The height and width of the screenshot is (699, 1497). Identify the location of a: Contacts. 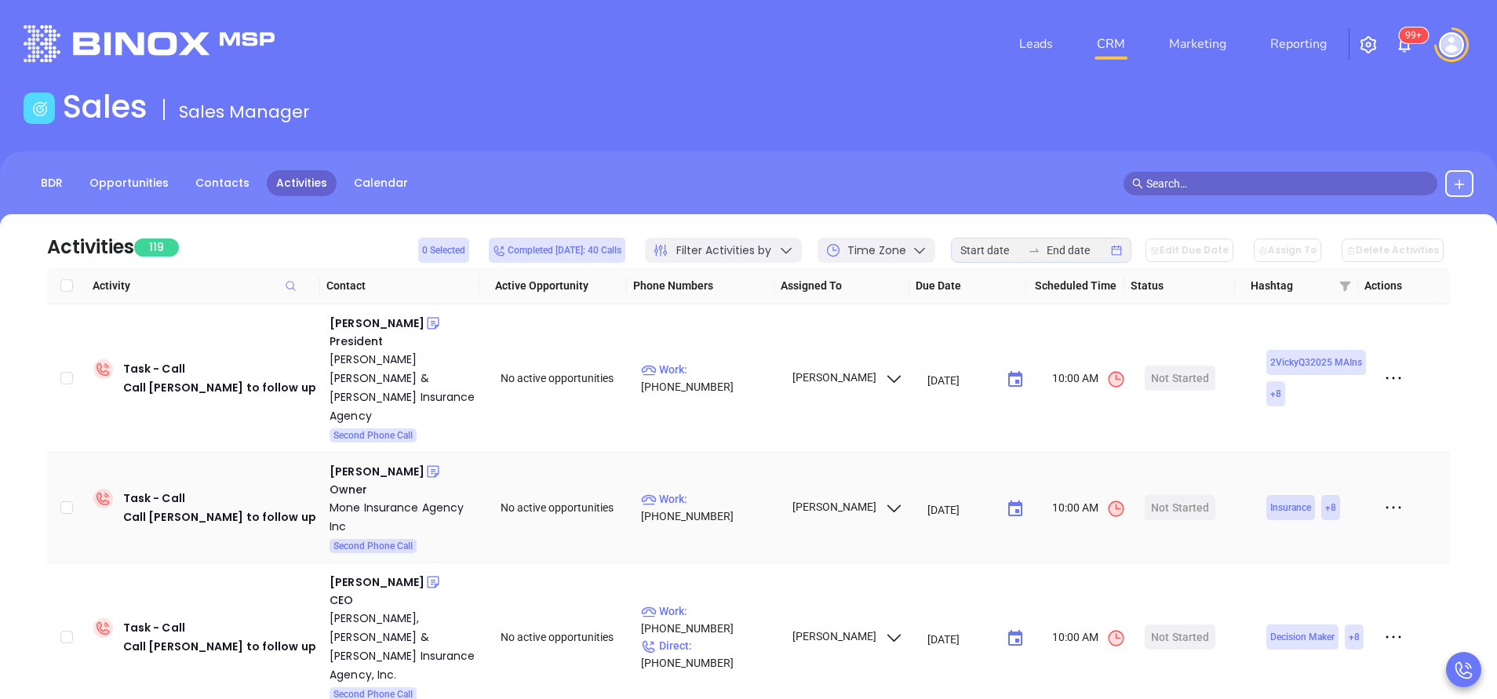
(222, 183).